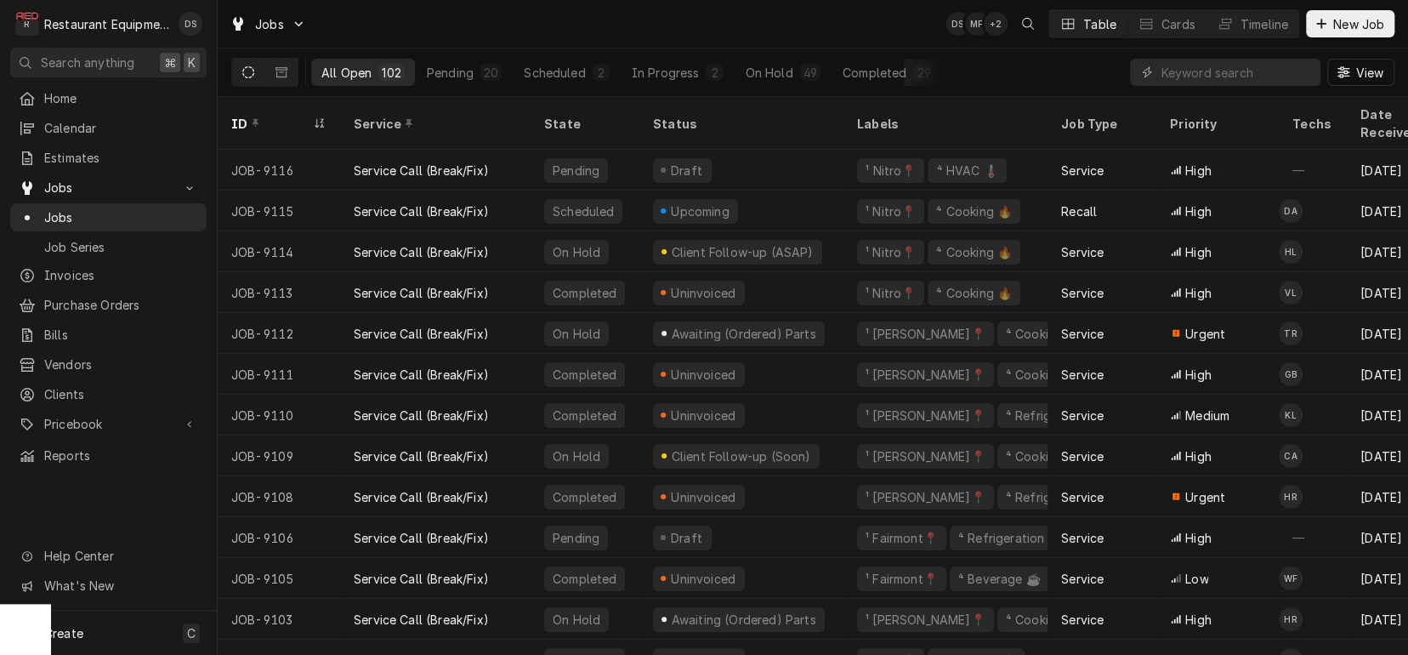  Describe the element at coordinates (1291, 293) in the screenshot. I see `div: VL` at that location.